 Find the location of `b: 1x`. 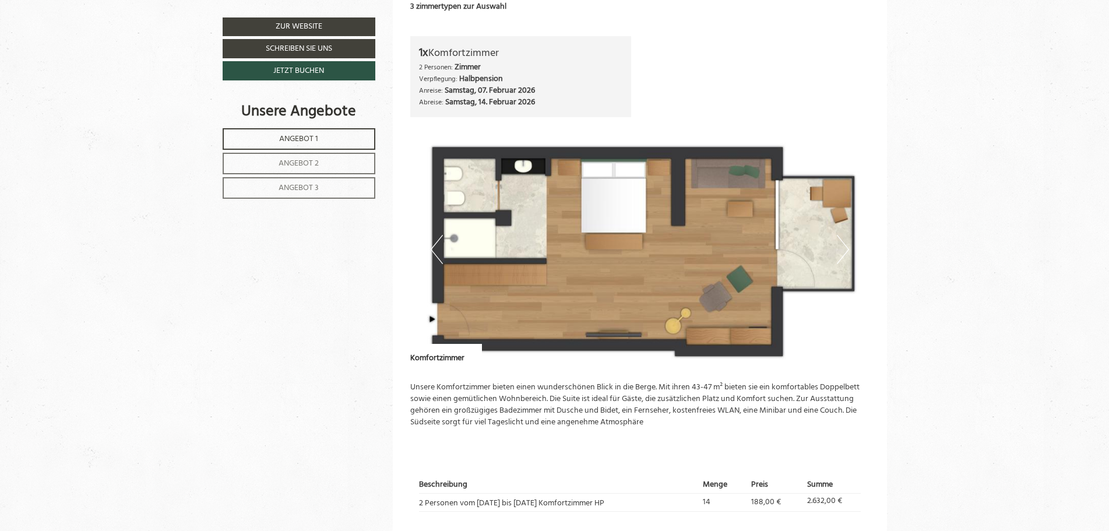

b: 1x is located at coordinates (424, 53).